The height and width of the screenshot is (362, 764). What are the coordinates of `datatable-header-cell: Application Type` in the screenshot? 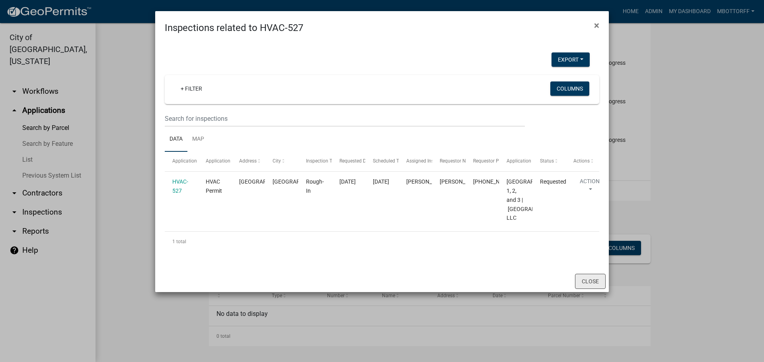 It's located at (215, 161).